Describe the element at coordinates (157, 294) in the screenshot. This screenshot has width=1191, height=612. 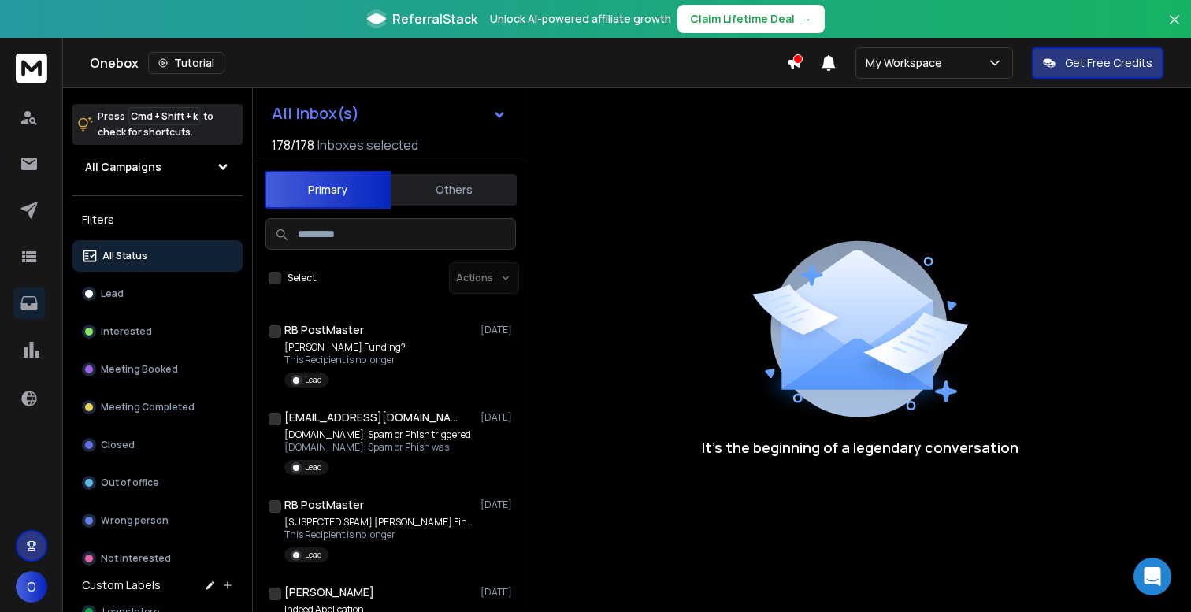
I see `button: Lead` at that location.